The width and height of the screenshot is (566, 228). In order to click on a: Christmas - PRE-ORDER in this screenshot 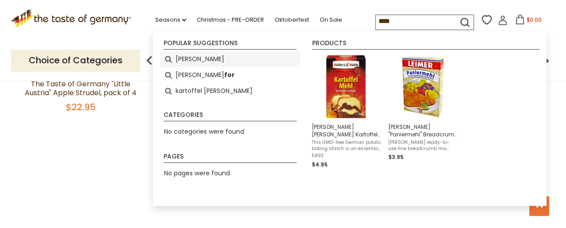, I will do `click(230, 20)`.